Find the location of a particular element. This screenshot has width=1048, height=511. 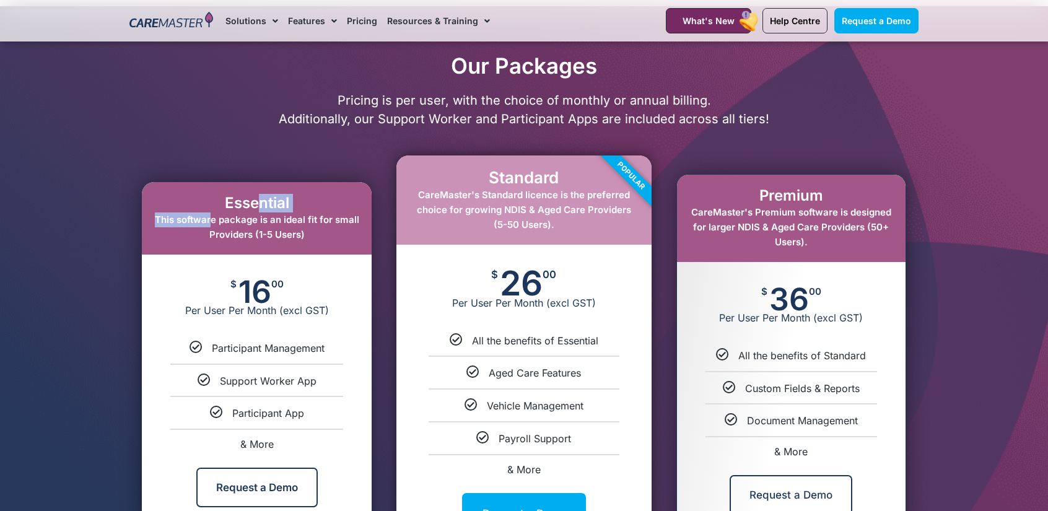

h2: Our Packages is located at coordinates (524, 66).